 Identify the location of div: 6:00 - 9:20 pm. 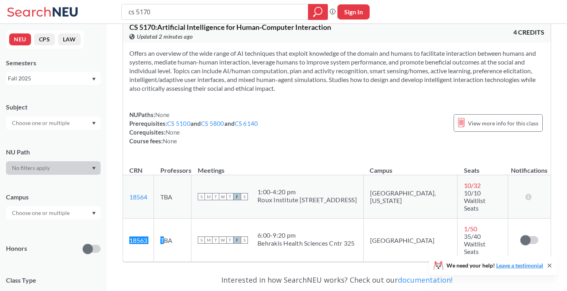
(306, 235).